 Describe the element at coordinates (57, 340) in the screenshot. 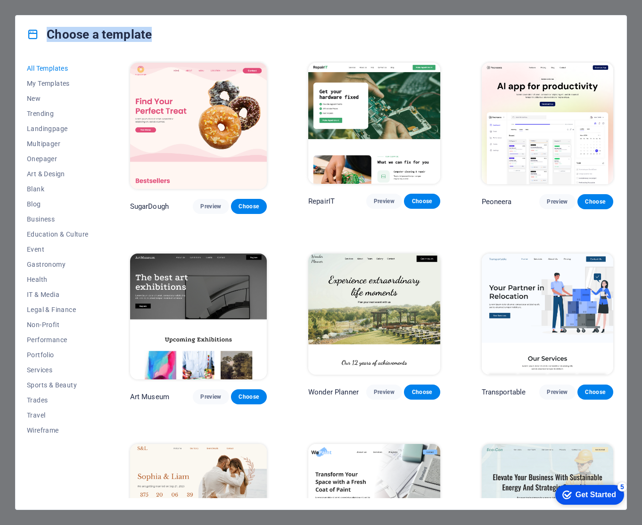

I see `button: Performance` at that location.